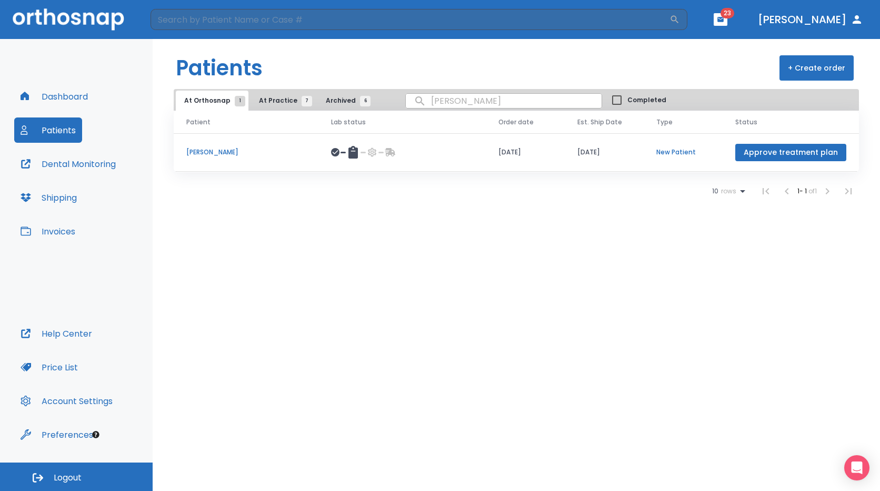 Image resolution: width=880 pixels, height=491 pixels. I want to click on span: Order date, so click(516, 122).